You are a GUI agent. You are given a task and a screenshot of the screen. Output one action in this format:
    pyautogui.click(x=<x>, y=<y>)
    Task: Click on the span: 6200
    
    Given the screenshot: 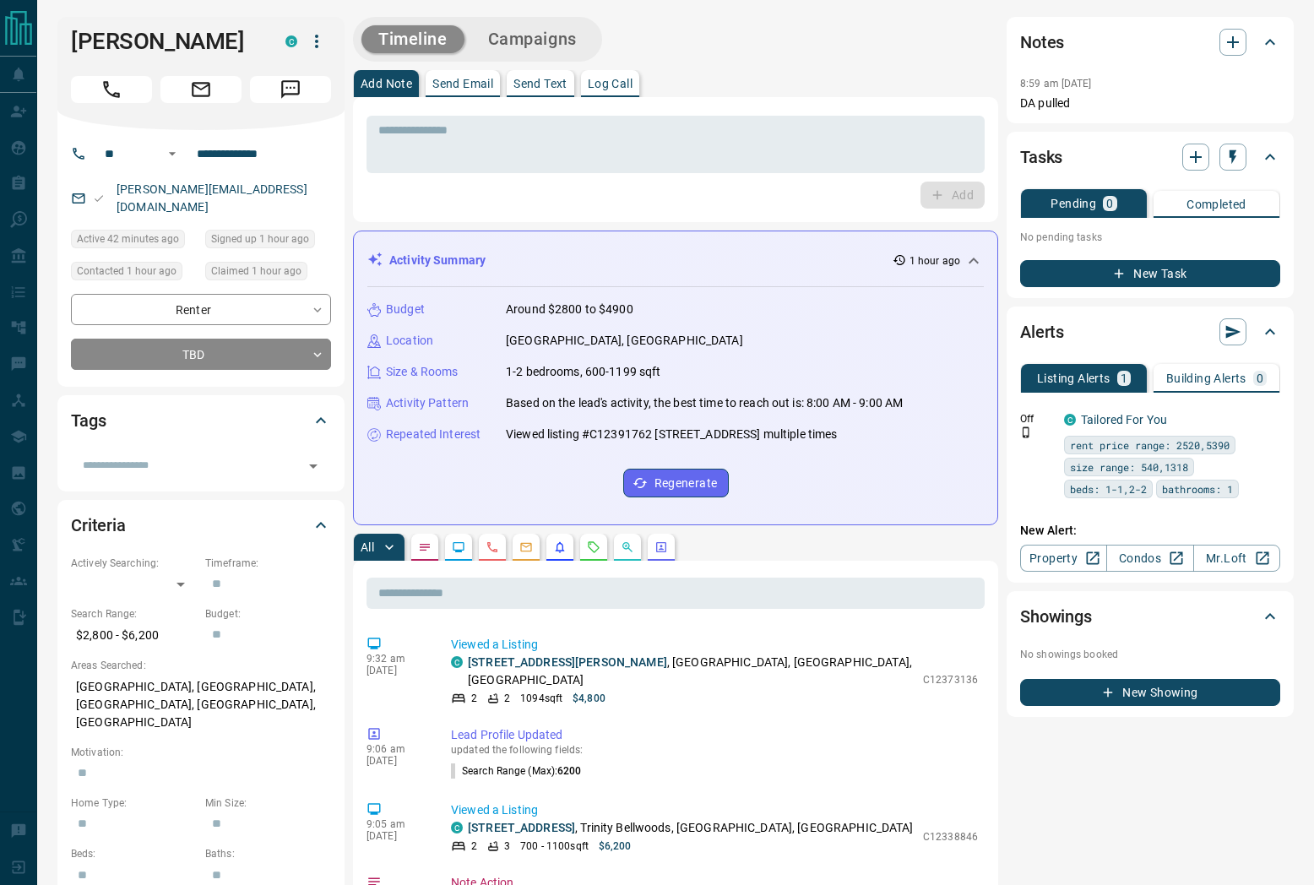 What is the action you would take?
    pyautogui.click(x=569, y=771)
    